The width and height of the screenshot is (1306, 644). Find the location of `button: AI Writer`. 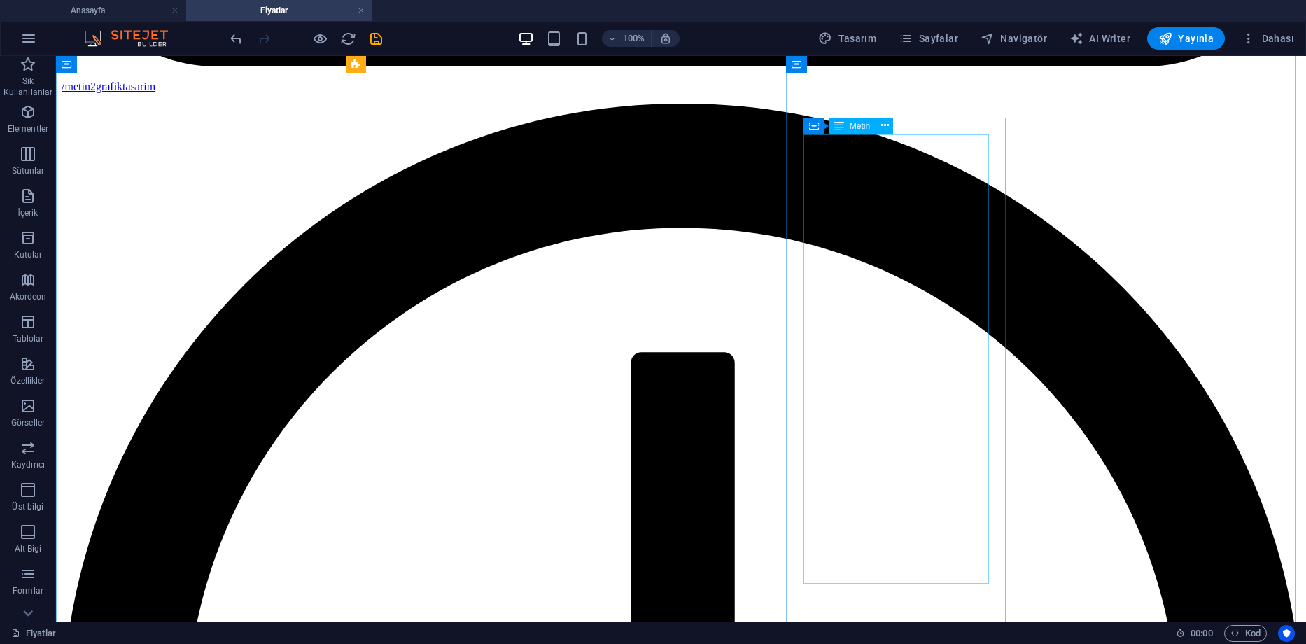

button: AI Writer is located at coordinates (1099, 38).